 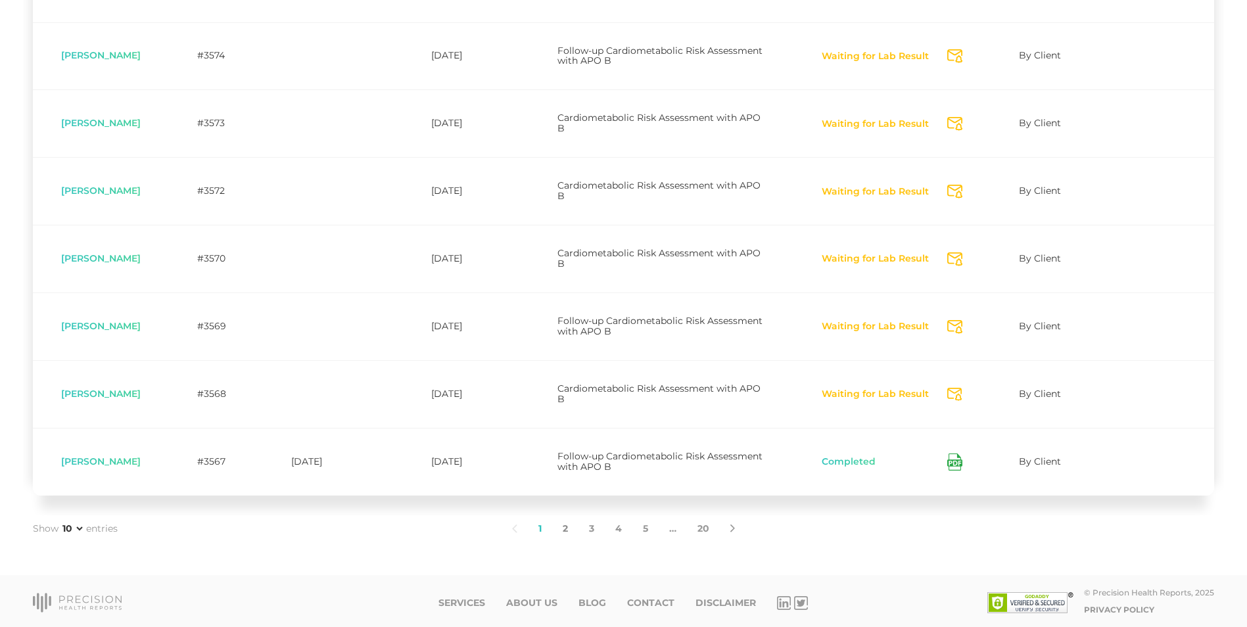 What do you see at coordinates (216, 326) in the screenshot?
I see `td: #3569` at bounding box center [216, 326].